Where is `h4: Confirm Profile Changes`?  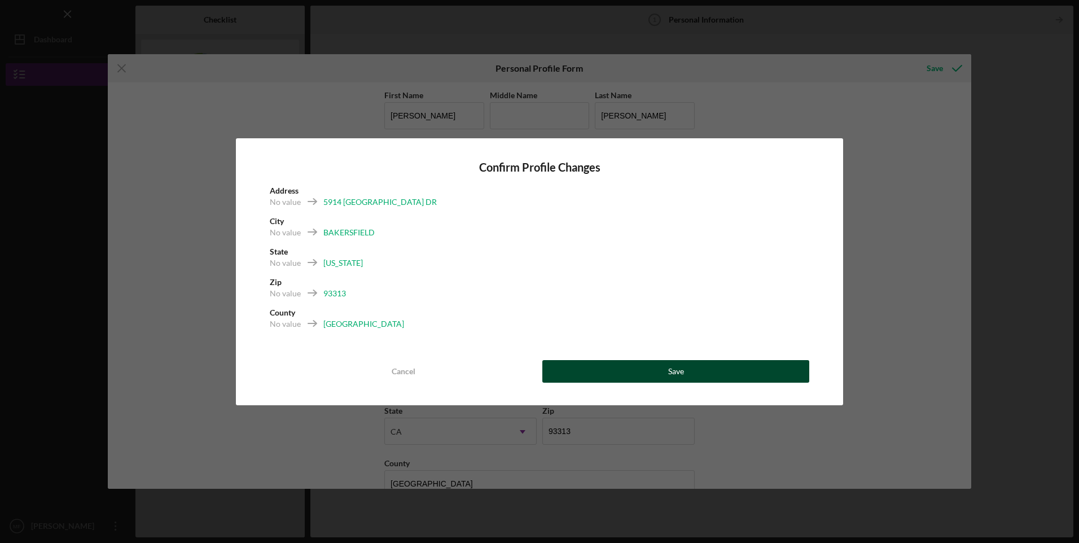 h4: Confirm Profile Changes is located at coordinates (540, 167).